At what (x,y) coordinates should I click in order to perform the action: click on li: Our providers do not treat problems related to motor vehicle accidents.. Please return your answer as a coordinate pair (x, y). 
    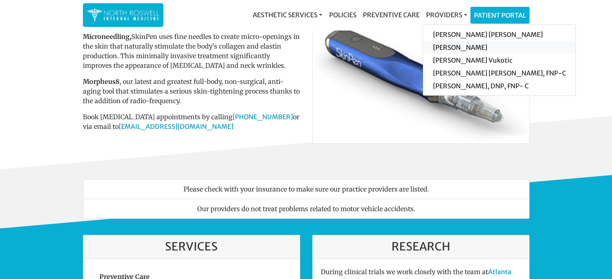
    Looking at the image, I should click on (306, 209).